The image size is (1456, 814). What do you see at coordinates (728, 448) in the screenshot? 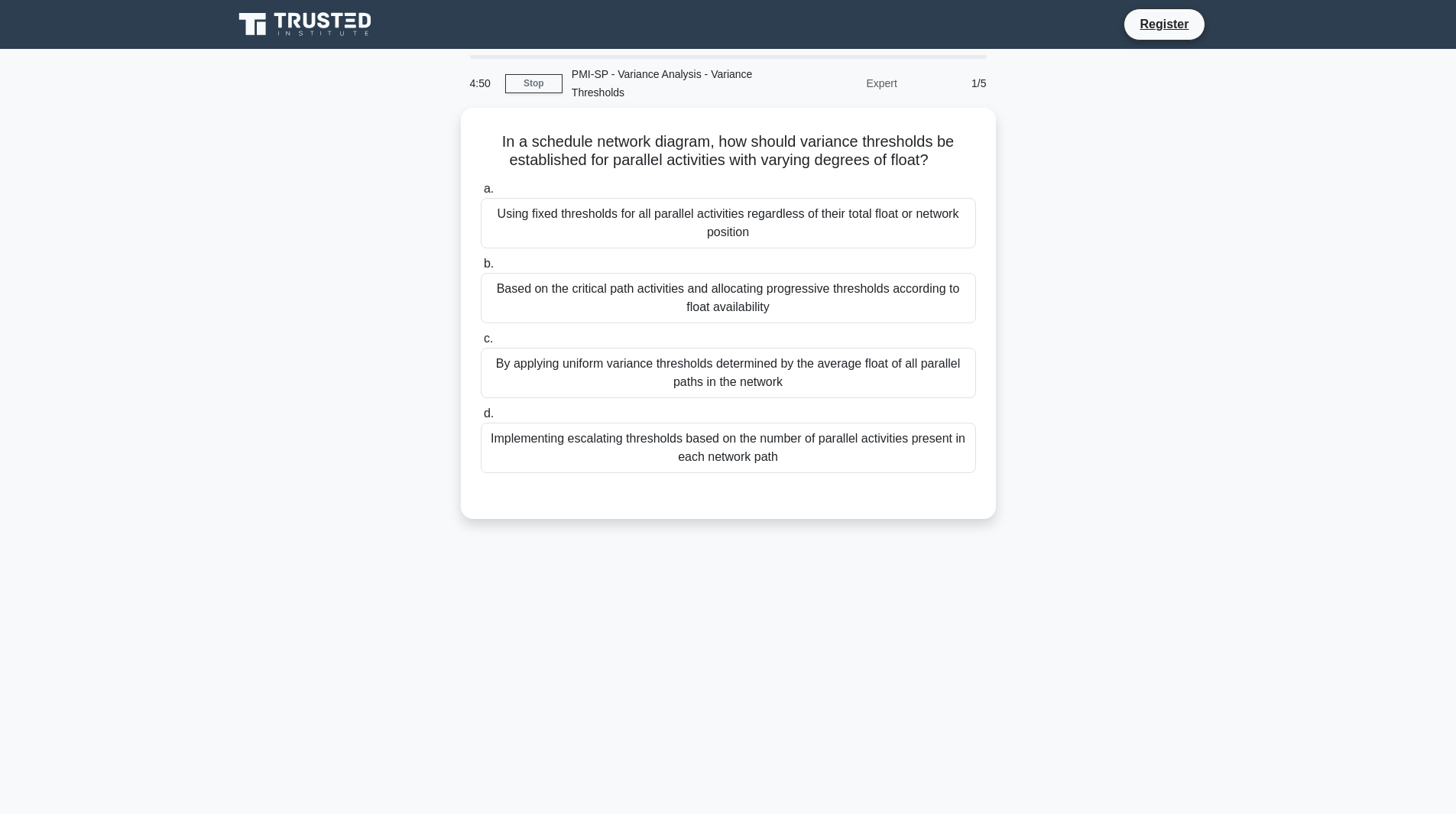
I see `div: Implementing escalating thresholds based on the number of parallel activities present in each net...` at bounding box center [728, 448].